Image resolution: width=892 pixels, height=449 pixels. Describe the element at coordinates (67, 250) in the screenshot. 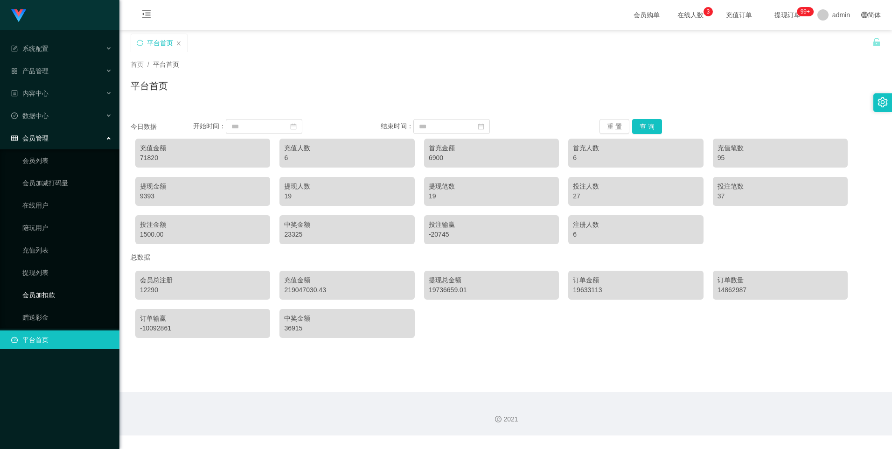

I see `a: 充值列表` at that location.